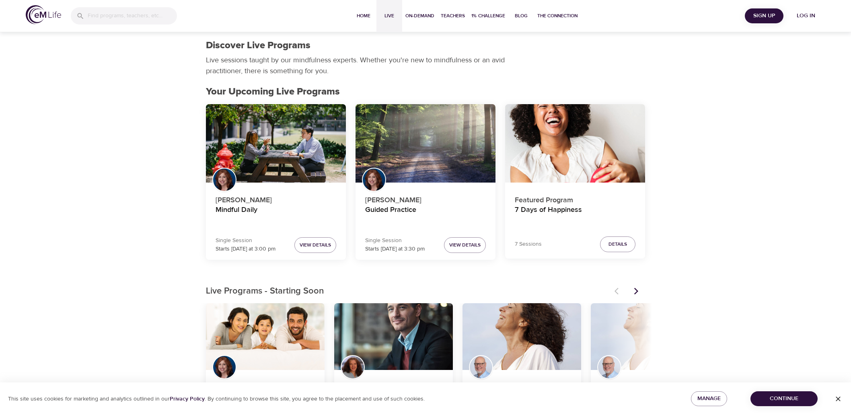  I want to click on h4: Guided Practice, so click(425, 215).